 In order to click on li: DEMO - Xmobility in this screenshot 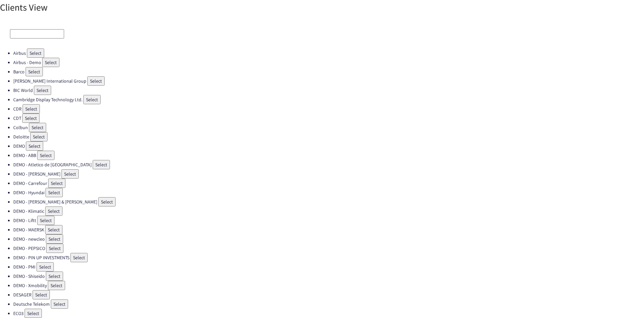, I will do `click(324, 286)`.